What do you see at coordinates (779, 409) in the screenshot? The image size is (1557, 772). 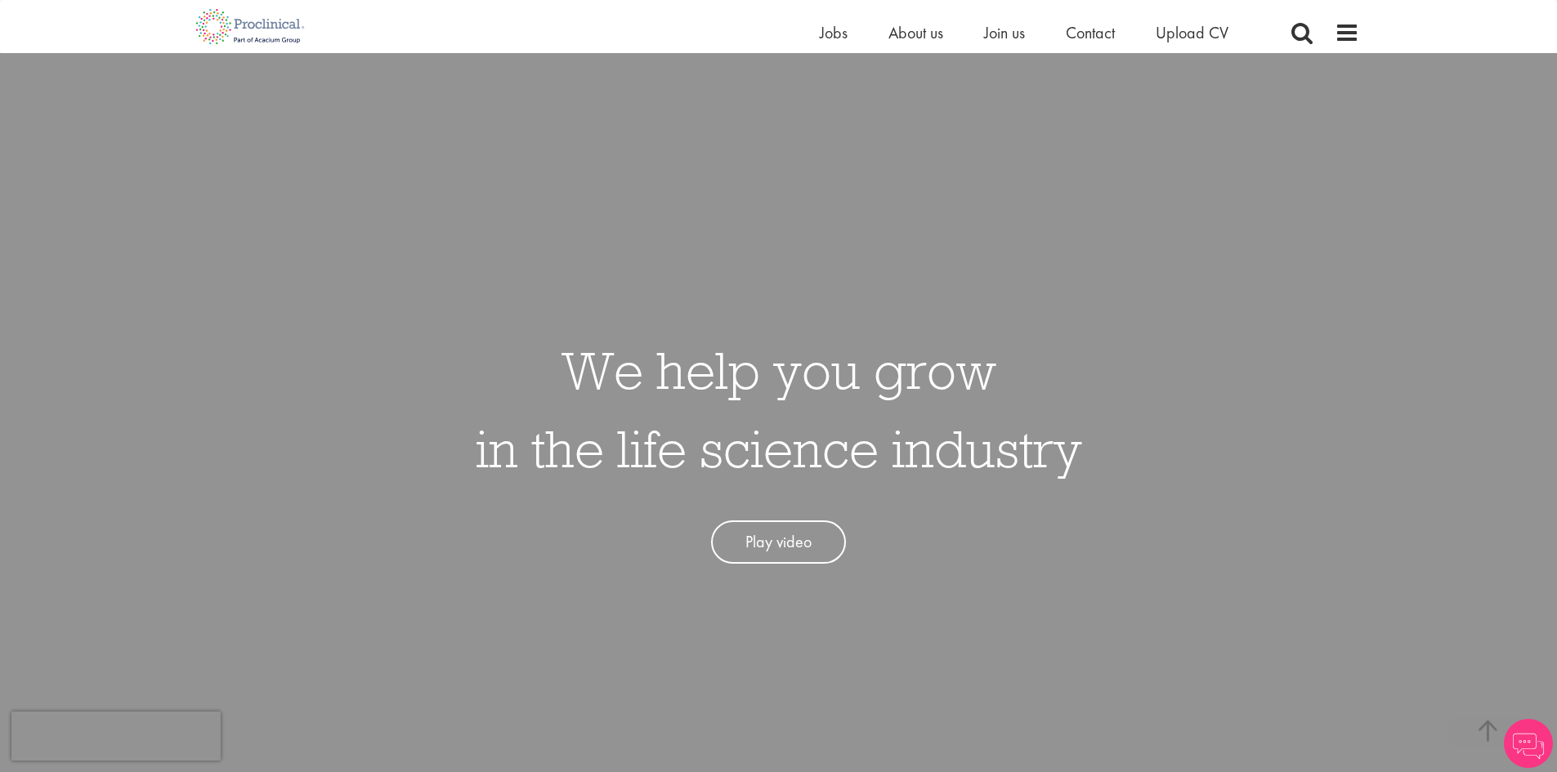 I see `h1: We help you grow in the life science industry` at bounding box center [779, 409].